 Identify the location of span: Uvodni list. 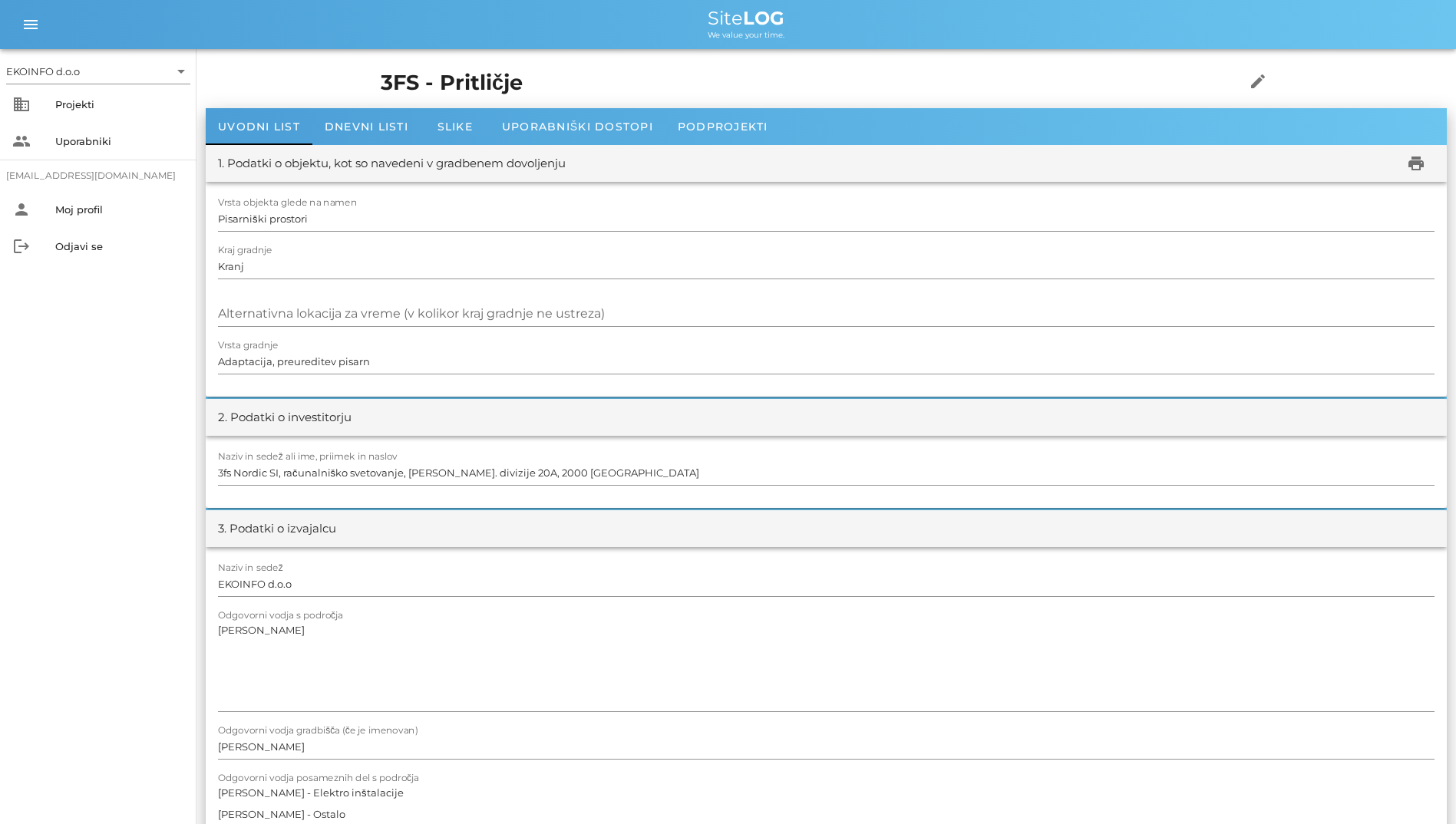
(259, 127).